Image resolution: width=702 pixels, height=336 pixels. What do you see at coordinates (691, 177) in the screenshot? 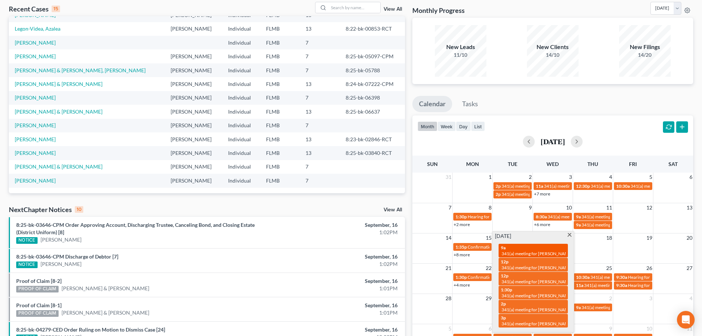
I see `span: 6` at bounding box center [691, 177].